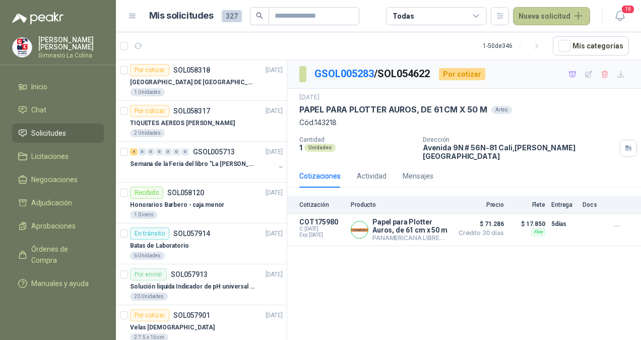 This screenshot has width=641, height=340. I want to click on p: Papel para Plotter Auros, de 61 cm x 50 m, so click(410, 226).